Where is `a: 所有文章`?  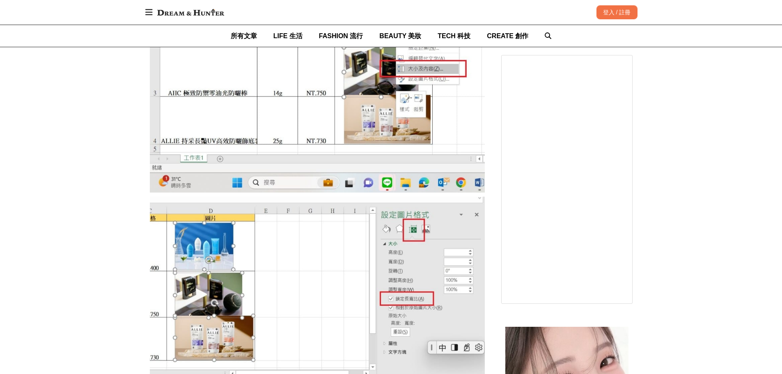 a: 所有文章 is located at coordinates (244, 36).